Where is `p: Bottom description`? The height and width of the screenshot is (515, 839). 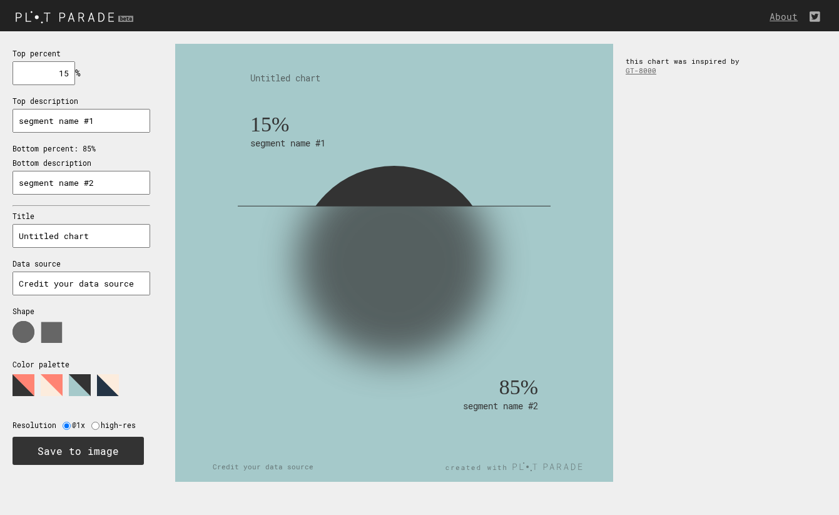 p: Bottom description is located at coordinates (81, 163).